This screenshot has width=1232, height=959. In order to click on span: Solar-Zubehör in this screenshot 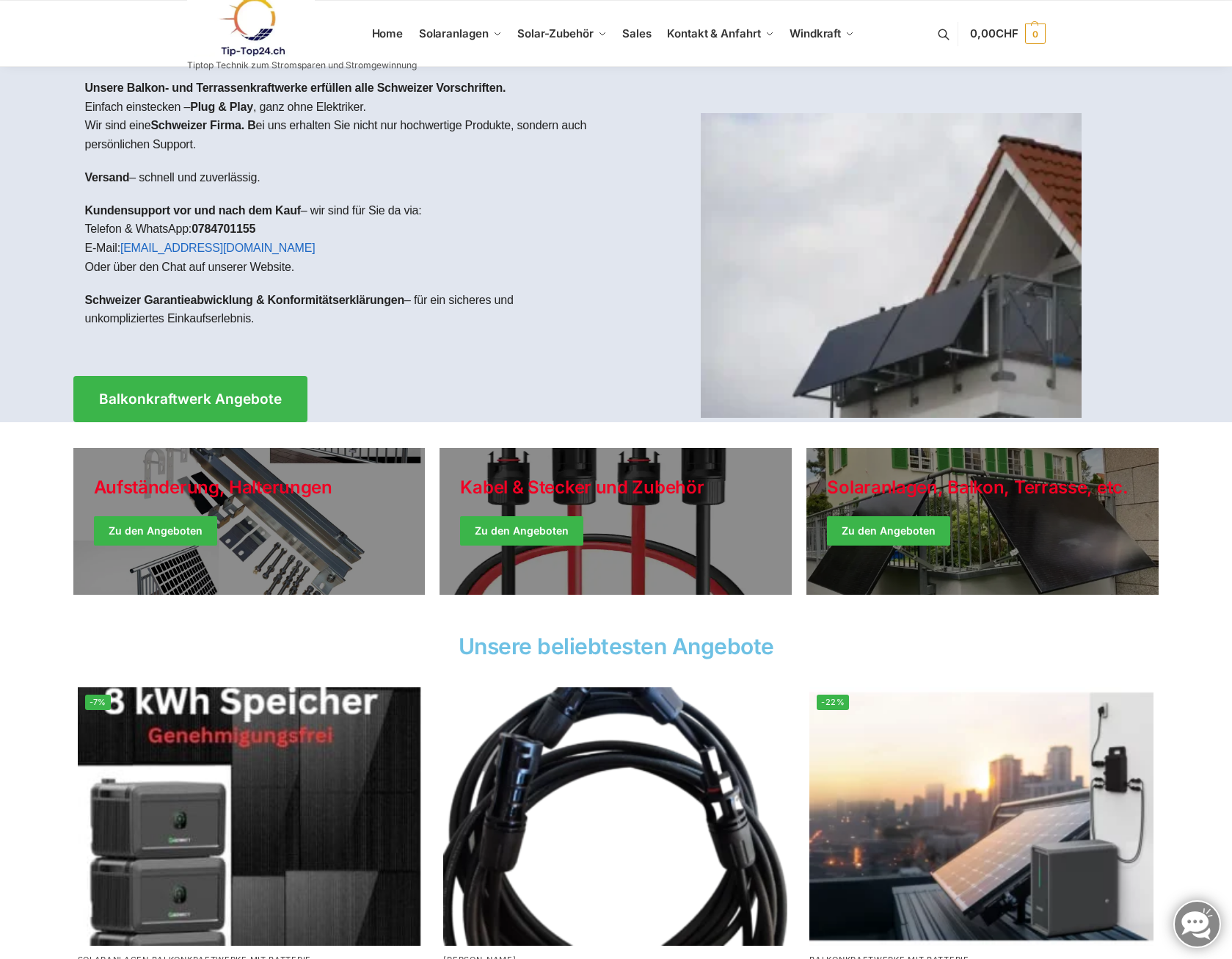, I will do `click(556, 33)`.